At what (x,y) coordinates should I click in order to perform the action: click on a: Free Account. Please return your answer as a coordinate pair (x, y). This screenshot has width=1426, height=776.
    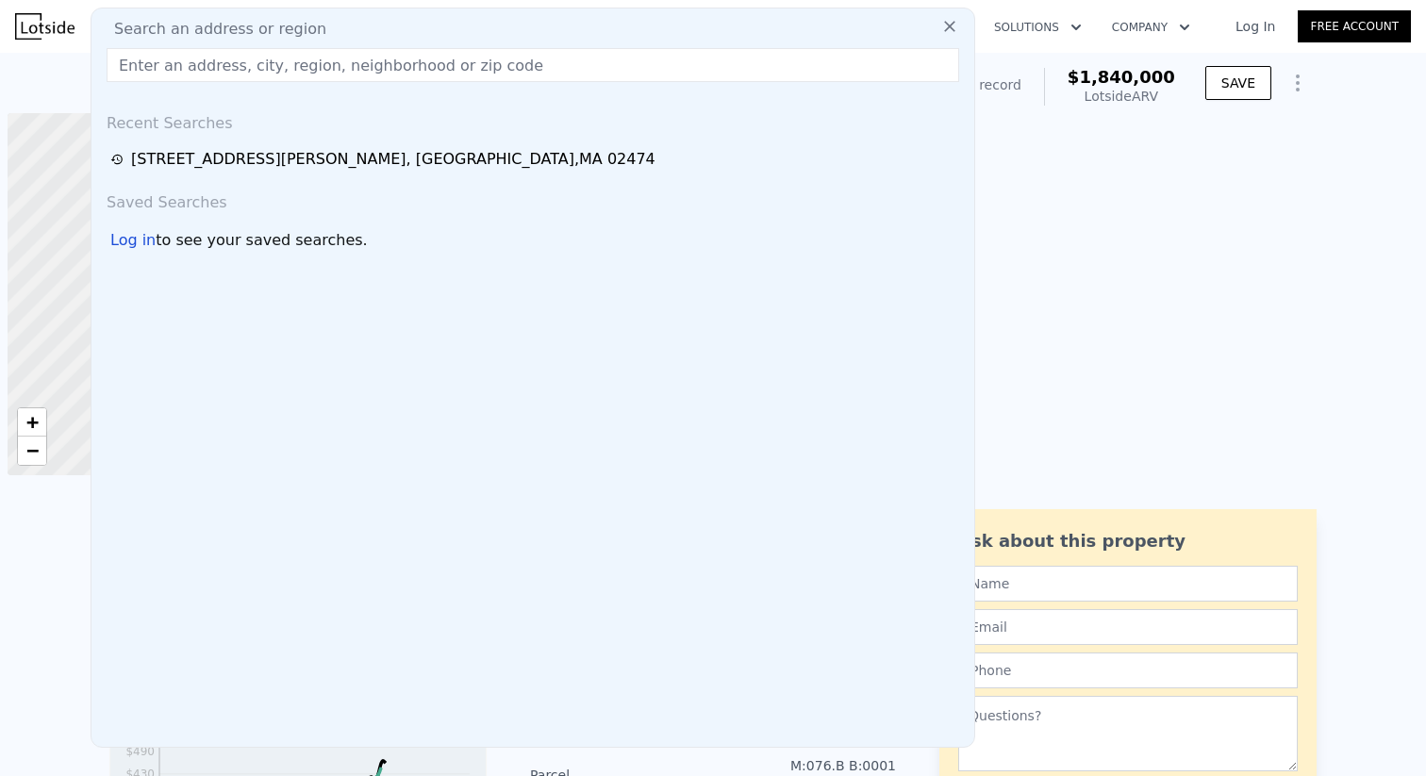
    Looking at the image, I should click on (1355, 26).